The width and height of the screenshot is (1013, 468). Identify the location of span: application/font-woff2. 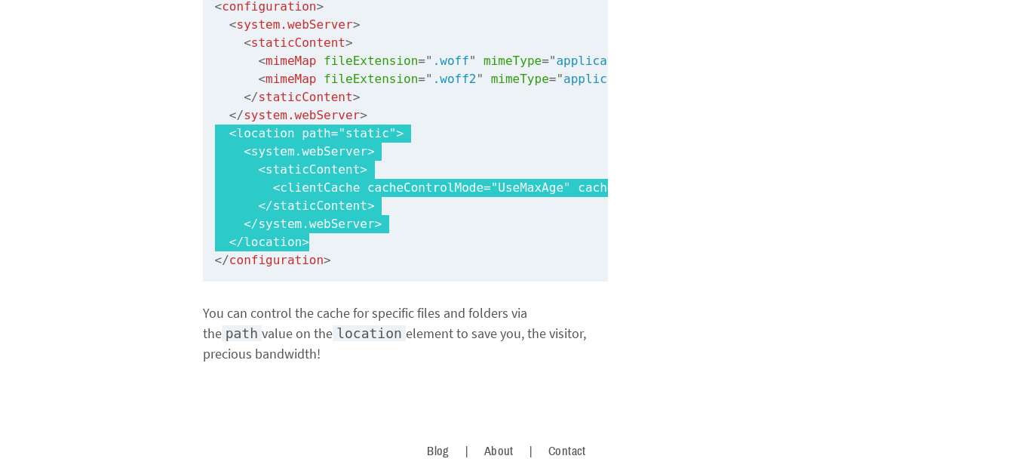
(640, 78).